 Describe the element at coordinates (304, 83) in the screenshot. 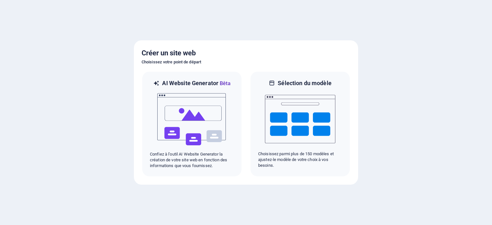

I see `h6: Sélection du modèle` at that location.